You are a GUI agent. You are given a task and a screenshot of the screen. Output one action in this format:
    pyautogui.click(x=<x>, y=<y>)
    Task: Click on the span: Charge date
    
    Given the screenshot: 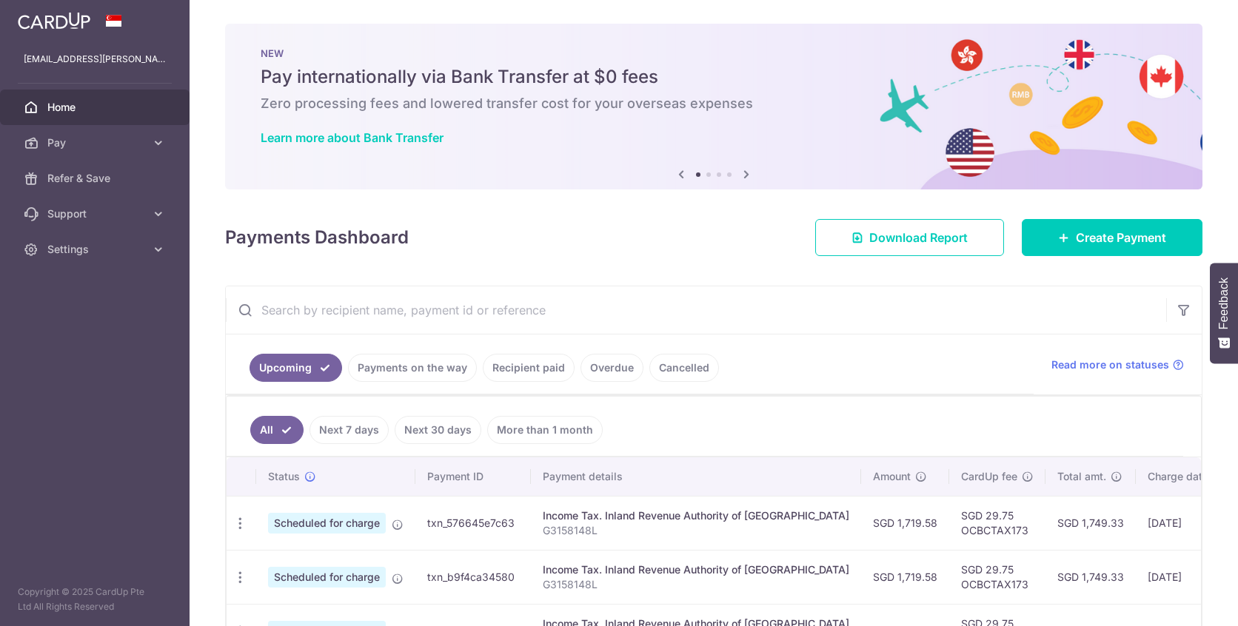 What is the action you would take?
    pyautogui.click(x=1178, y=477)
    